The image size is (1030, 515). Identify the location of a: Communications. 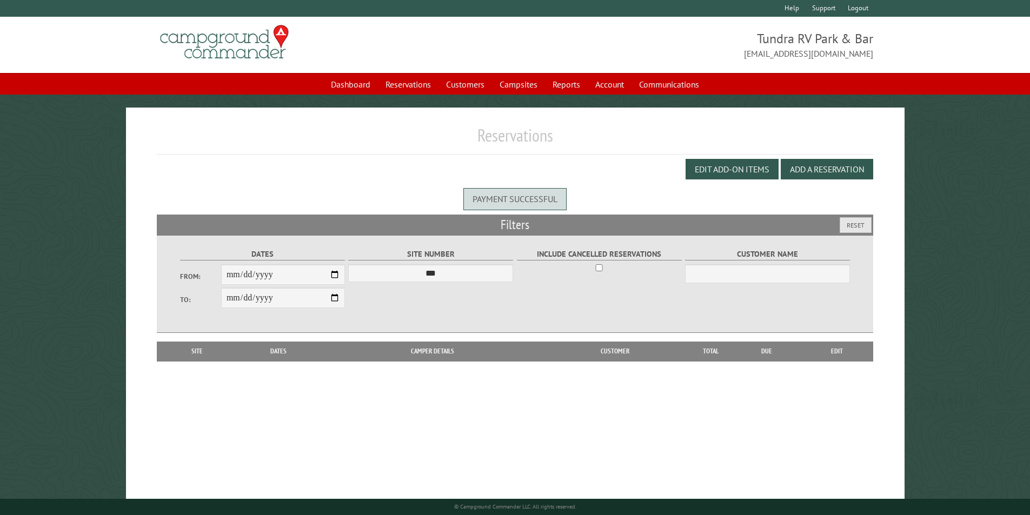
(669, 84).